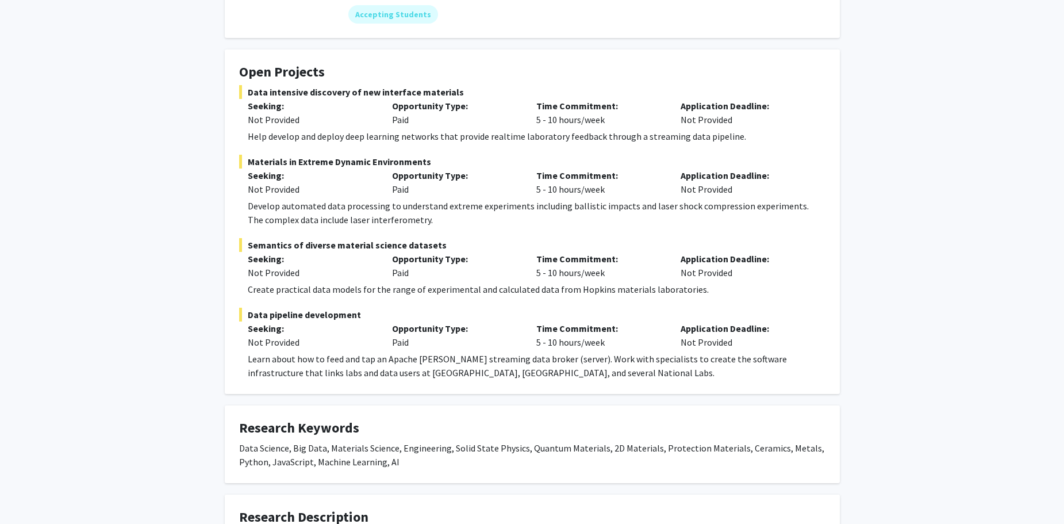 Image resolution: width=1064 pixels, height=524 pixels. I want to click on span: Materials in Extreme Dynamic Environments, so click(532, 161).